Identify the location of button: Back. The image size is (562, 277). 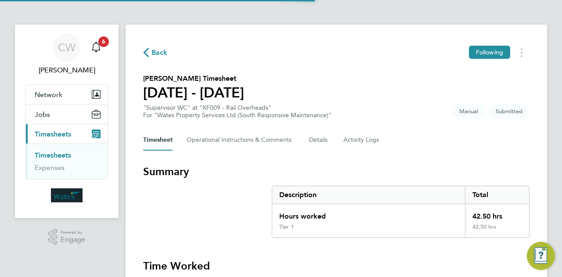
(155, 52).